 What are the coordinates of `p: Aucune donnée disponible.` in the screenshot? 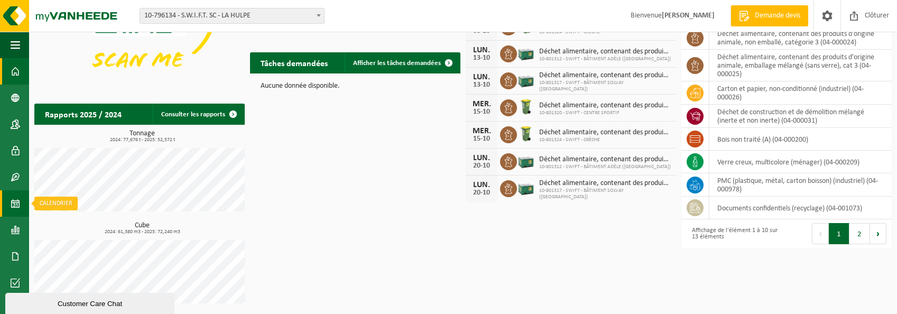 It's located at (355, 86).